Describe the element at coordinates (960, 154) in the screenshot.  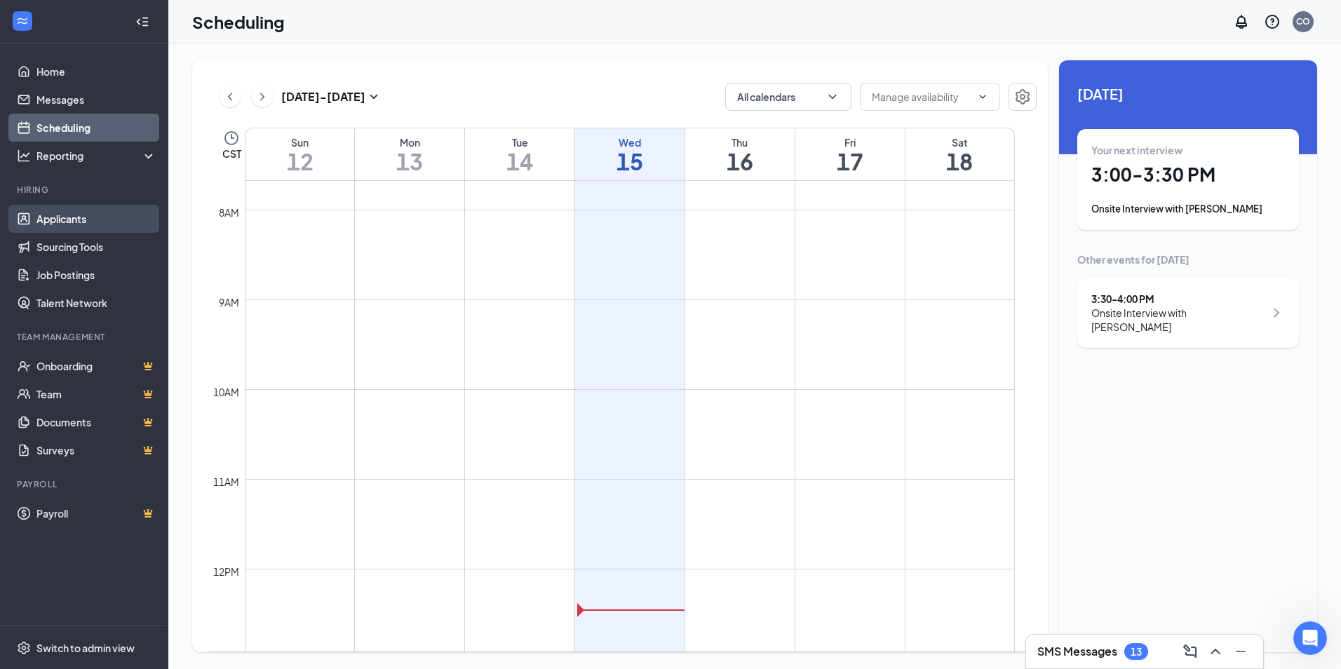
I see `a: October 18, 2025` at that location.